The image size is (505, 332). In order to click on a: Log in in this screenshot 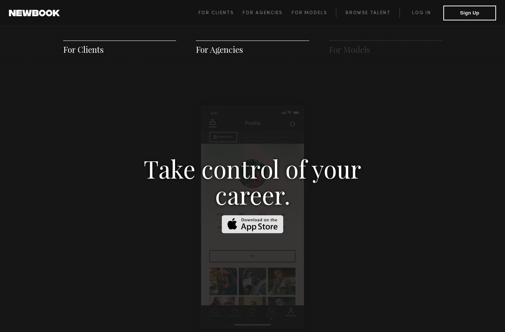, I will do `click(421, 13)`.